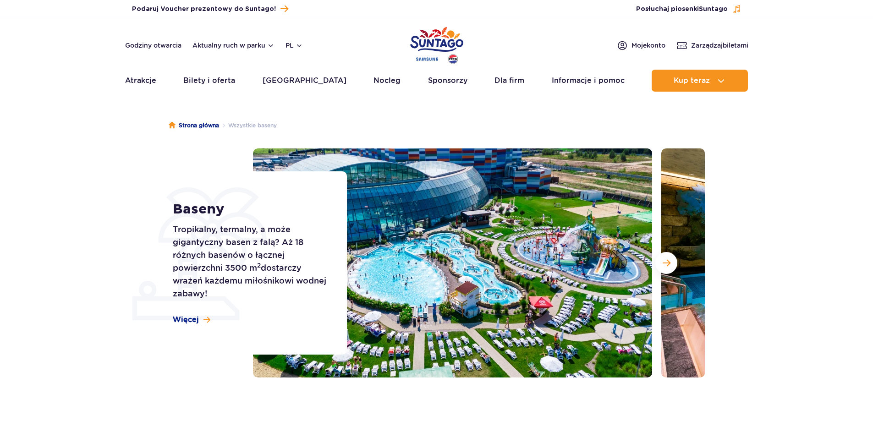 Image resolution: width=873 pixels, height=421 pixels. I want to click on button: Następny slajd, so click(666, 263).